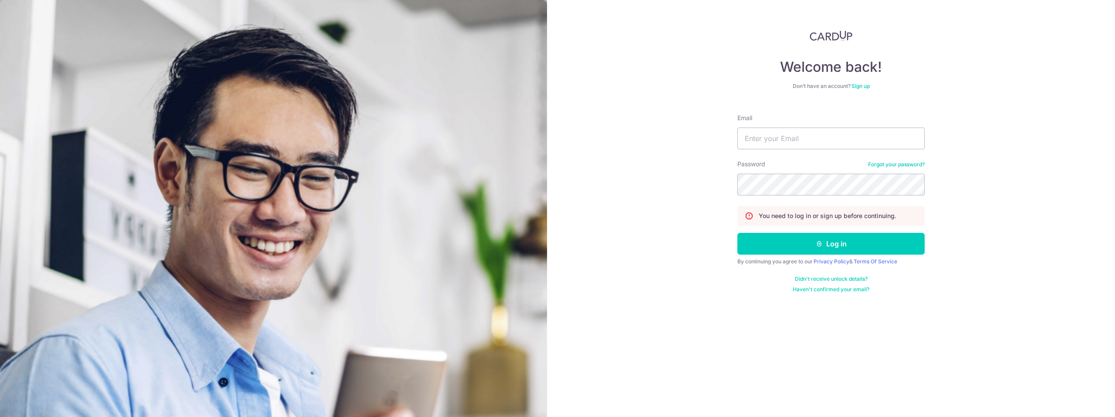 The width and height of the screenshot is (1115, 417). I want to click on h4: Welcome back!, so click(831, 67).